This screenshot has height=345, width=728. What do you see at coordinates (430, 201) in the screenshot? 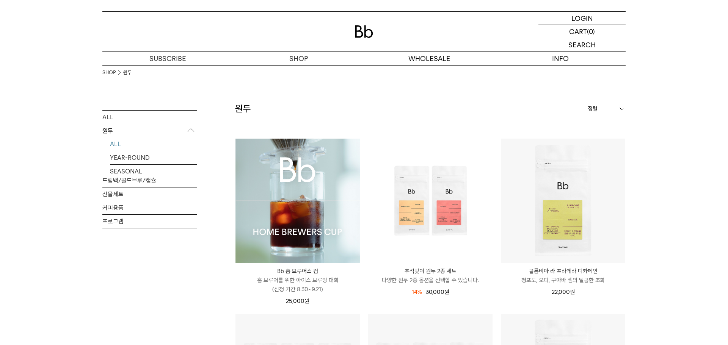
I see `img: 추석맞이 원두 2종 세트` at bounding box center [430, 201].